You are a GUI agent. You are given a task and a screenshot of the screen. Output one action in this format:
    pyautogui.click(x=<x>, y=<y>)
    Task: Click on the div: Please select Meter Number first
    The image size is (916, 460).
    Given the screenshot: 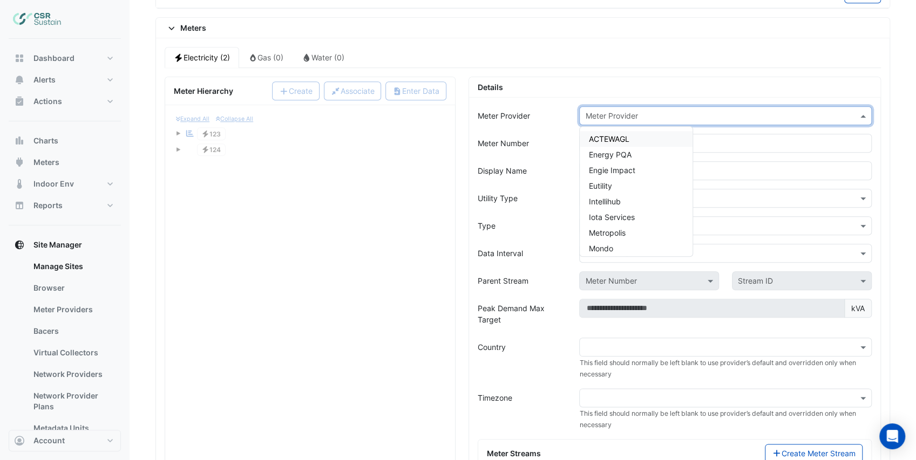 What is the action you would take?
    pyautogui.click(x=802, y=281)
    